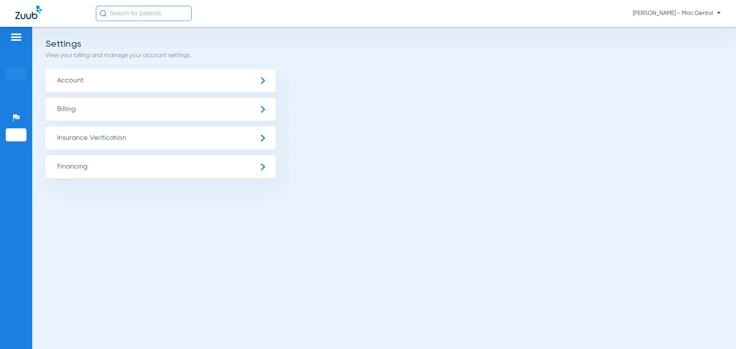  What do you see at coordinates (144, 13) in the screenshot?
I see `input: Search for patients` at bounding box center [144, 13].